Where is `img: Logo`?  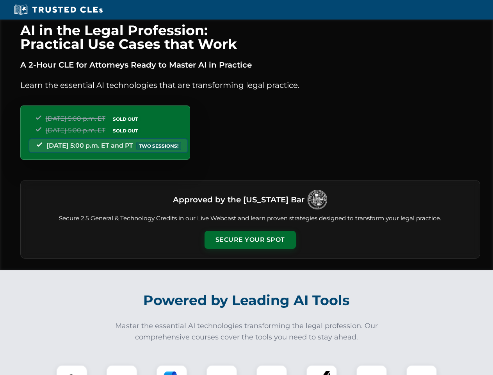 img: Logo is located at coordinates (318, 200).